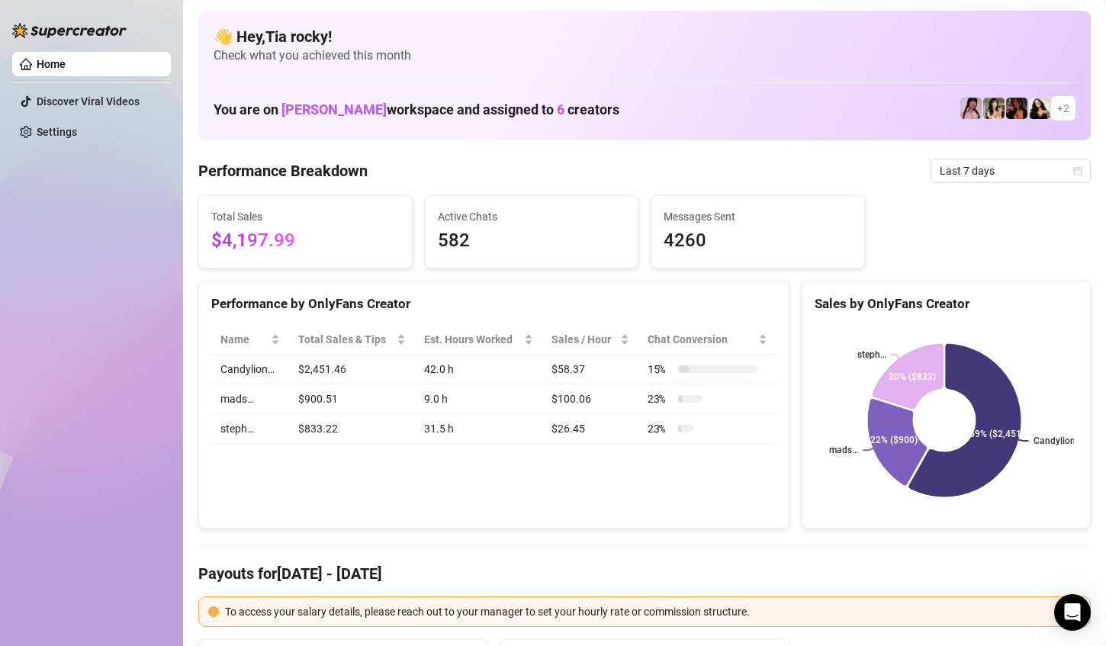 This screenshot has height=646, width=1106. What do you see at coordinates (590, 399) in the screenshot?
I see `td: $100.06` at bounding box center [590, 399].